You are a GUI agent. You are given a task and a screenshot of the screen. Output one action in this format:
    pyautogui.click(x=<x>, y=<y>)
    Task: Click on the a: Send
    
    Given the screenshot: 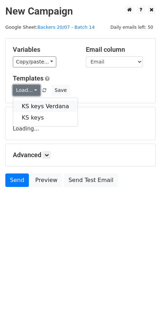 What is the action you would take?
    pyautogui.click(x=17, y=180)
    